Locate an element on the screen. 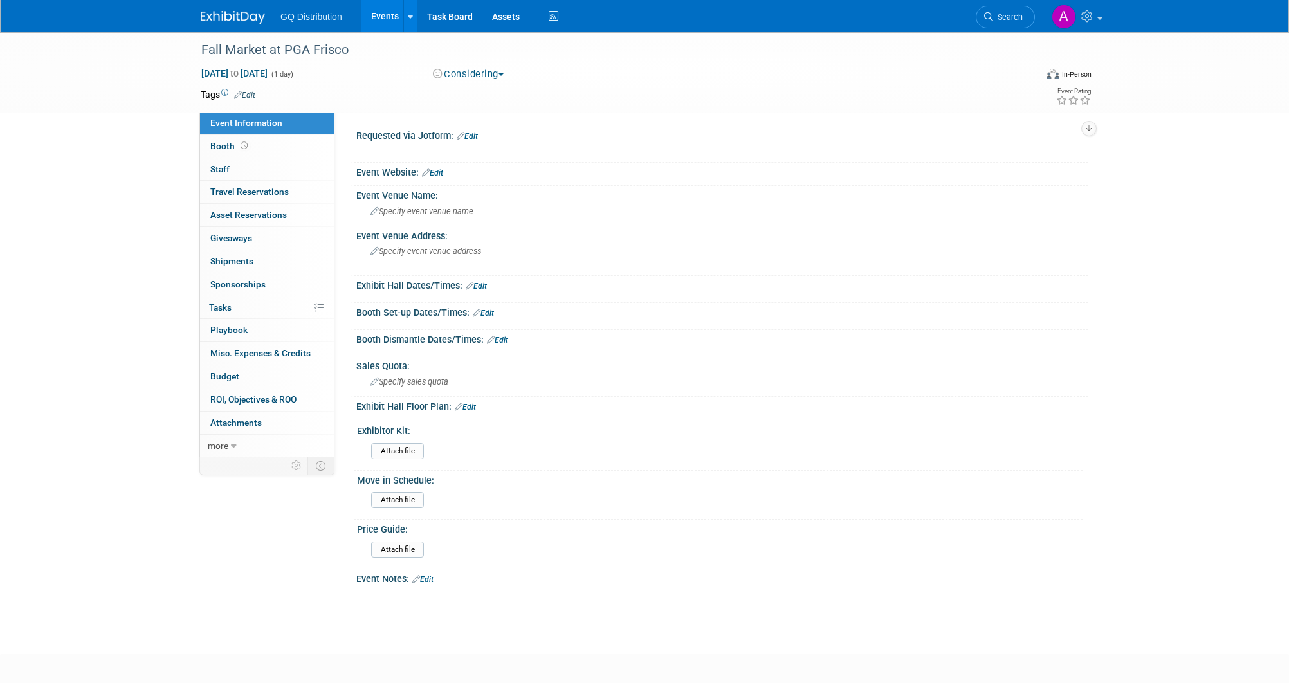 Image resolution: width=1289 pixels, height=683 pixels. td: Toggle Event Tabs is located at coordinates (321, 466).